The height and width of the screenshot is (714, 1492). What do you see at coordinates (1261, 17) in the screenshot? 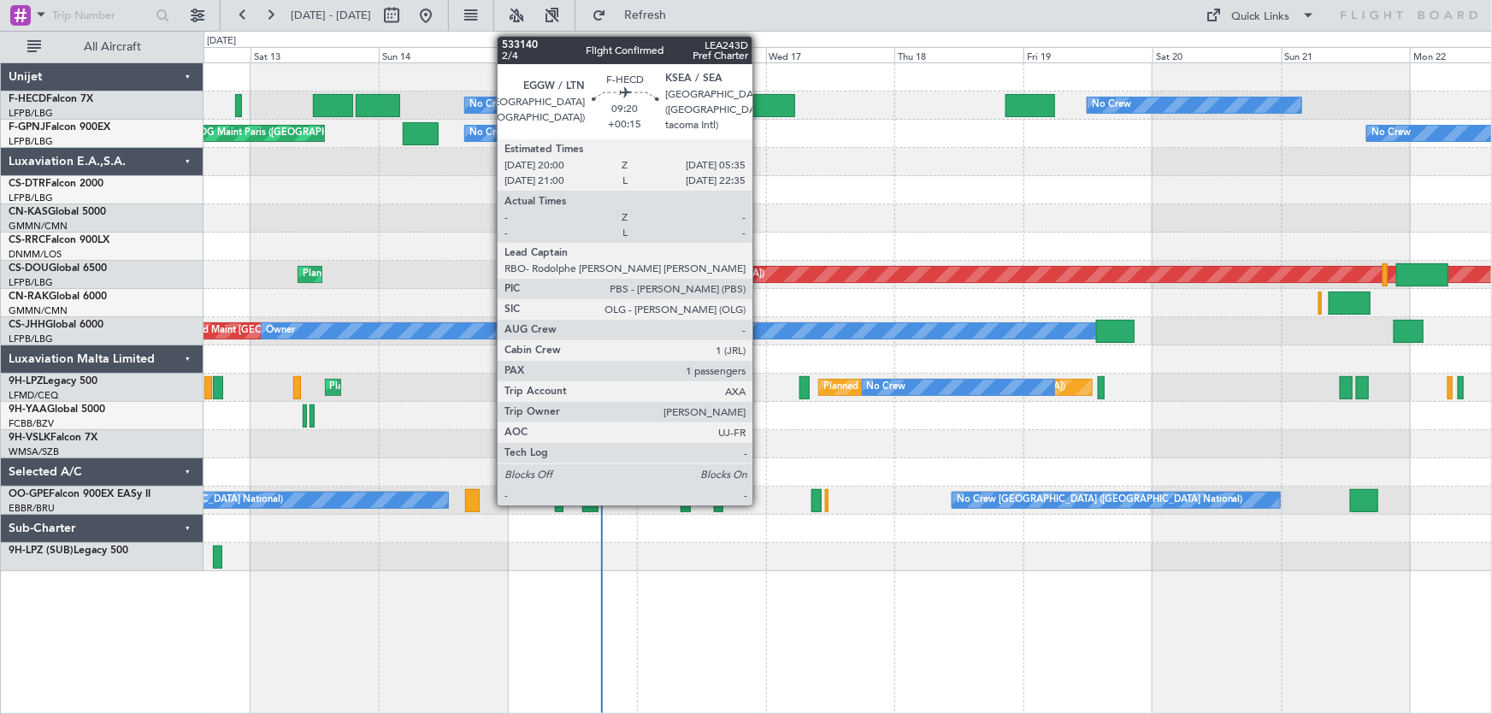
I see `div: Quick Links` at bounding box center [1261, 17].